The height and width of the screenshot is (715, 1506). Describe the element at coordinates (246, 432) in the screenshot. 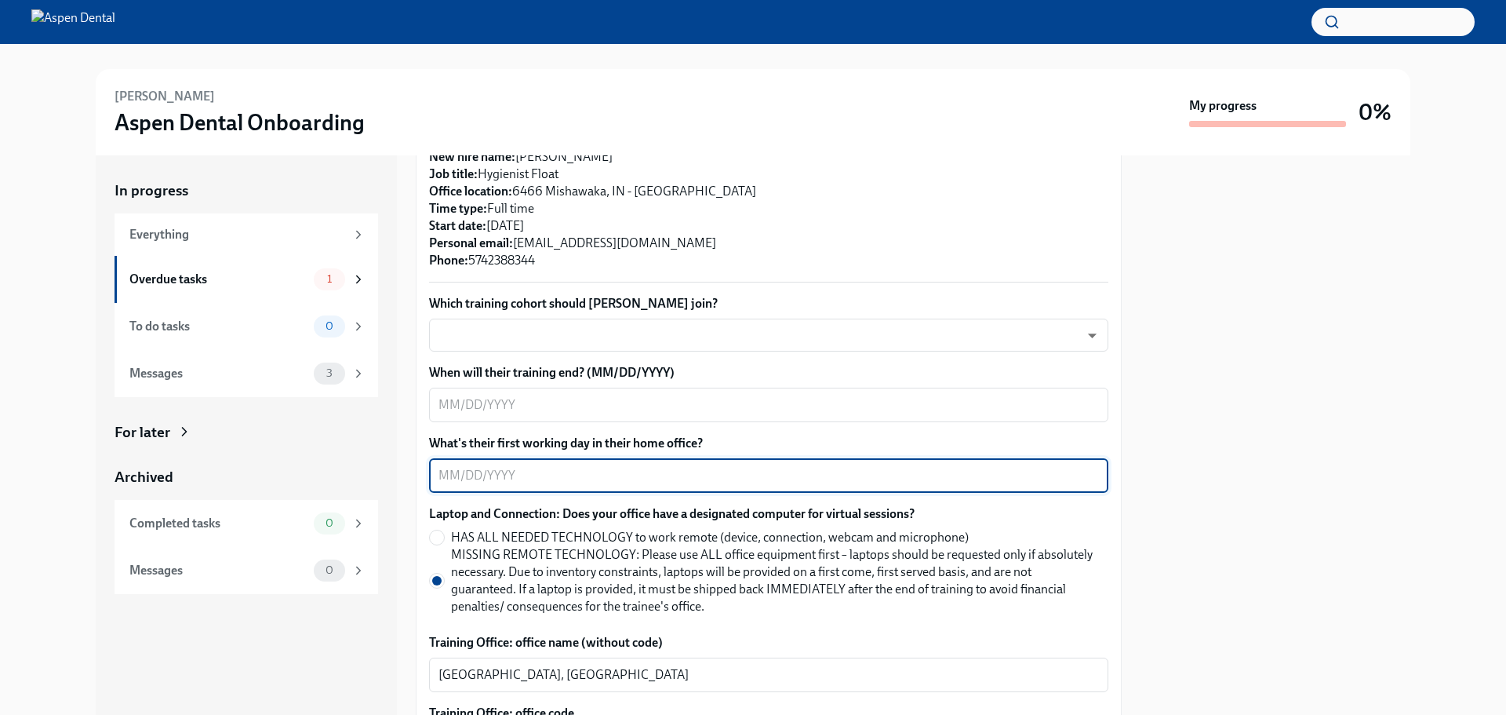

I see `a: For later` at that location.